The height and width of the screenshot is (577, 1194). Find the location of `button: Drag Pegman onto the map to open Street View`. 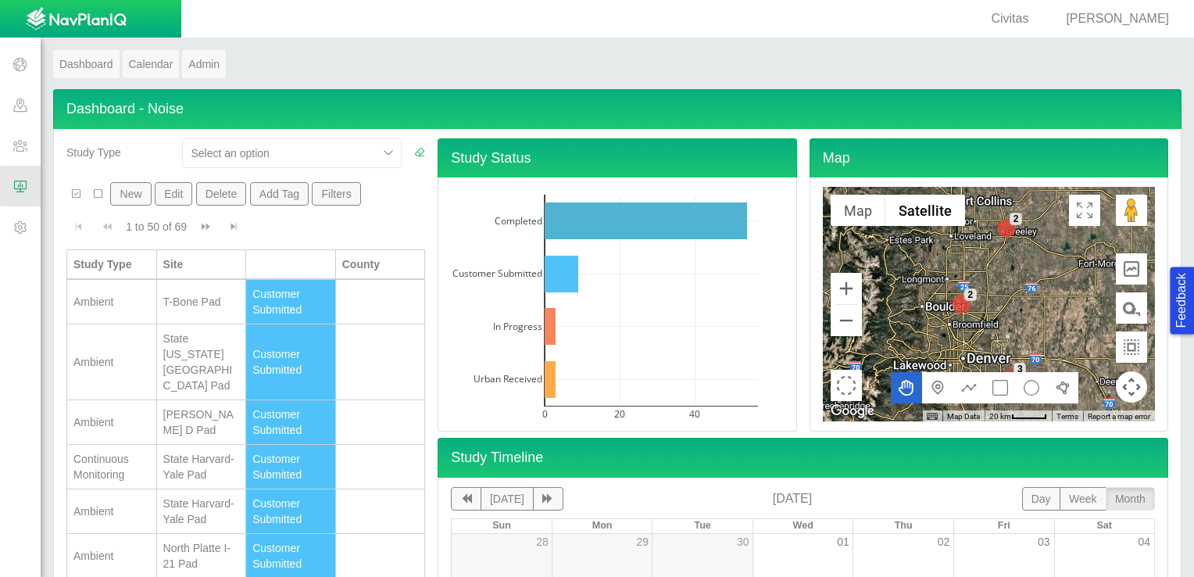

button: Drag Pegman onto the map to open Street View is located at coordinates (1132, 210).